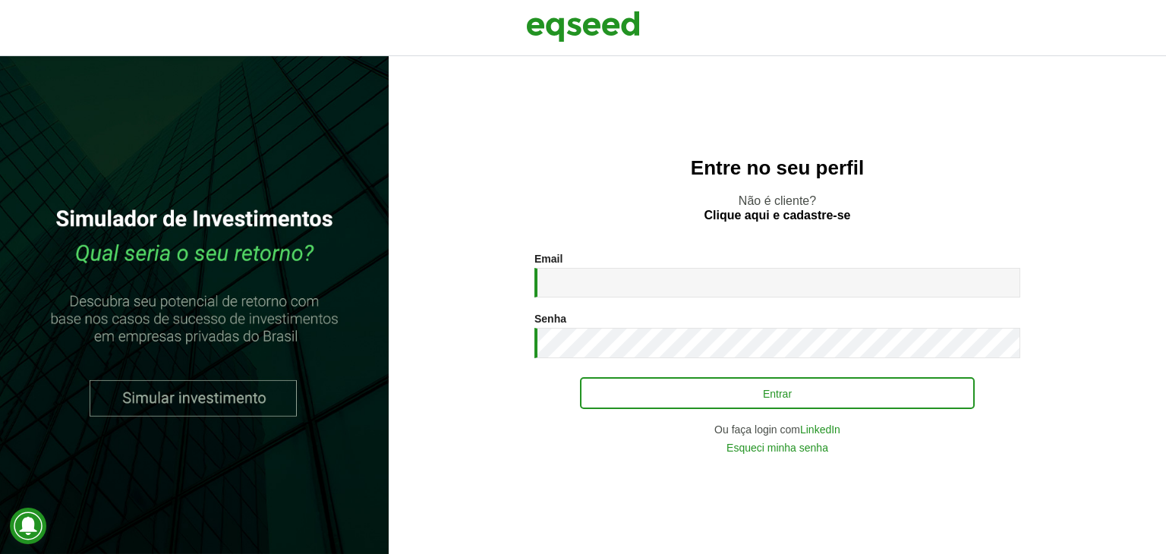  Describe the element at coordinates (583, 27) in the screenshot. I see `img: EqSeed Logo` at that location.